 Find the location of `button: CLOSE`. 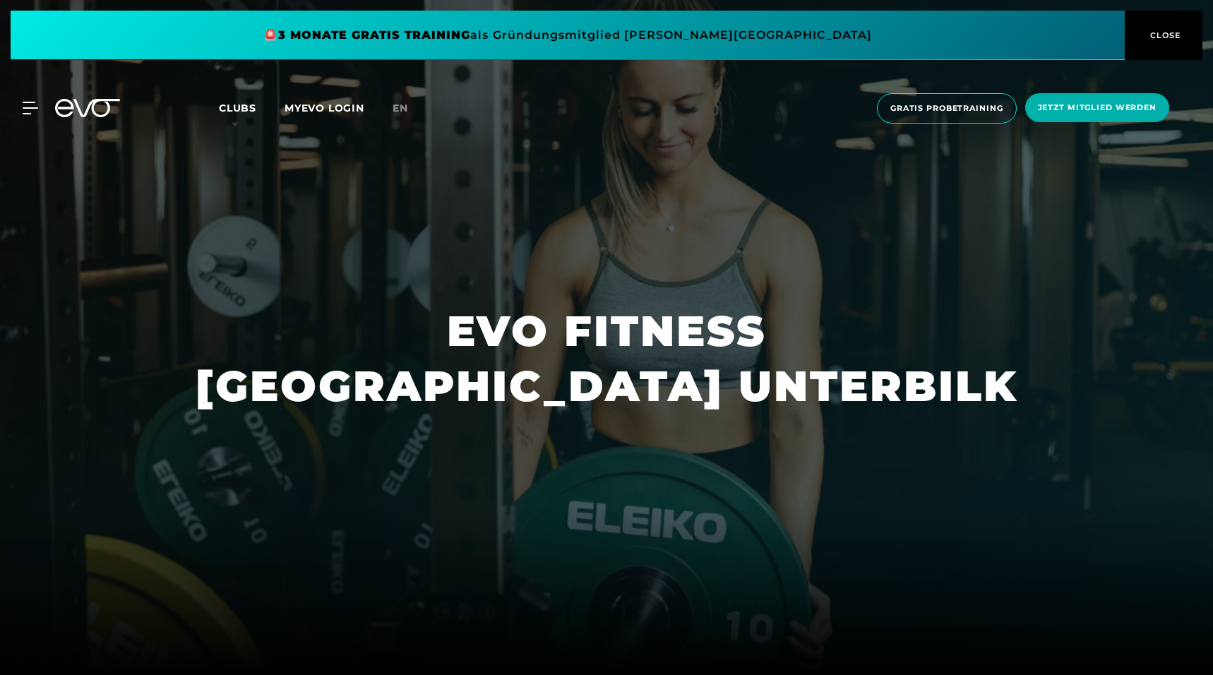

button: CLOSE is located at coordinates (1164, 35).